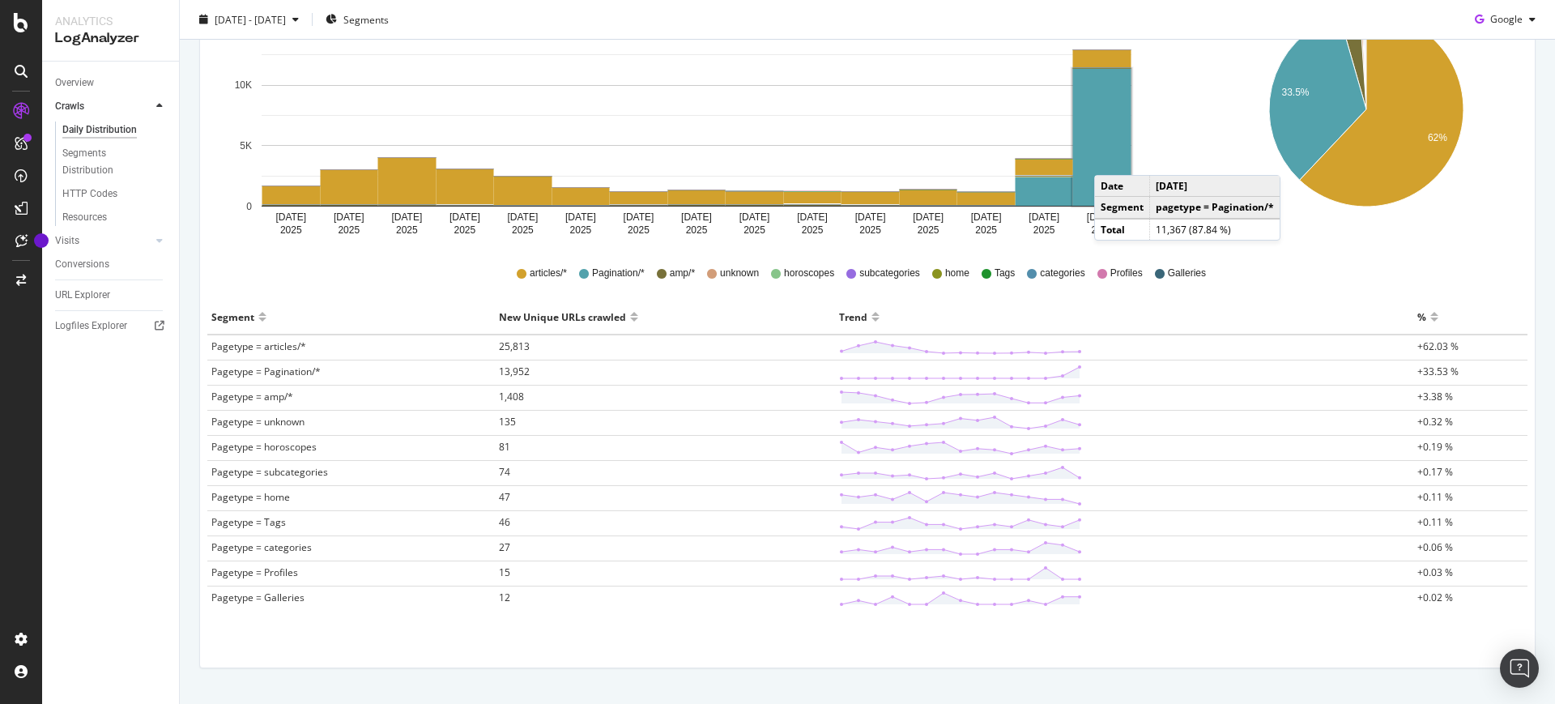  What do you see at coordinates (82, 264) in the screenshot?
I see `div: Conversions` at bounding box center [82, 264].